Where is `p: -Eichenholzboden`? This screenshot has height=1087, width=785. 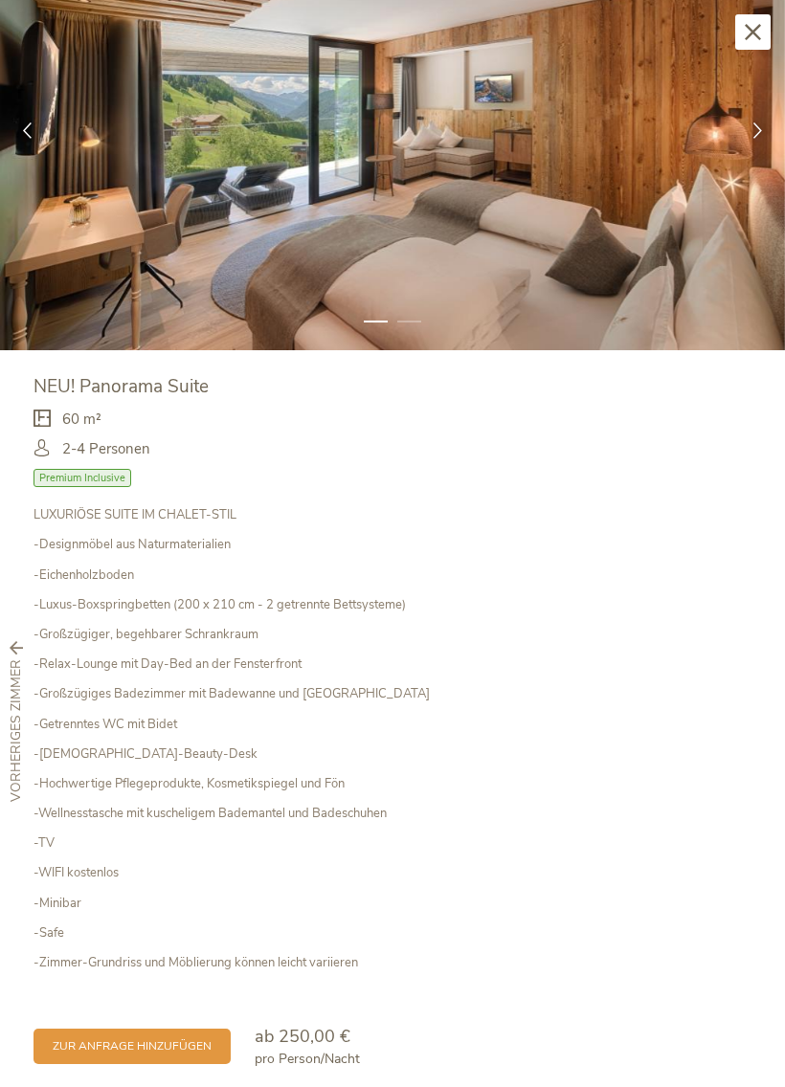 p: -Eichenholzboden is located at coordinates (392, 575).